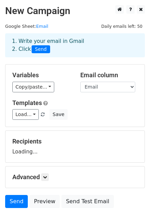  I want to click on h2: New Campaign, so click(75, 11).